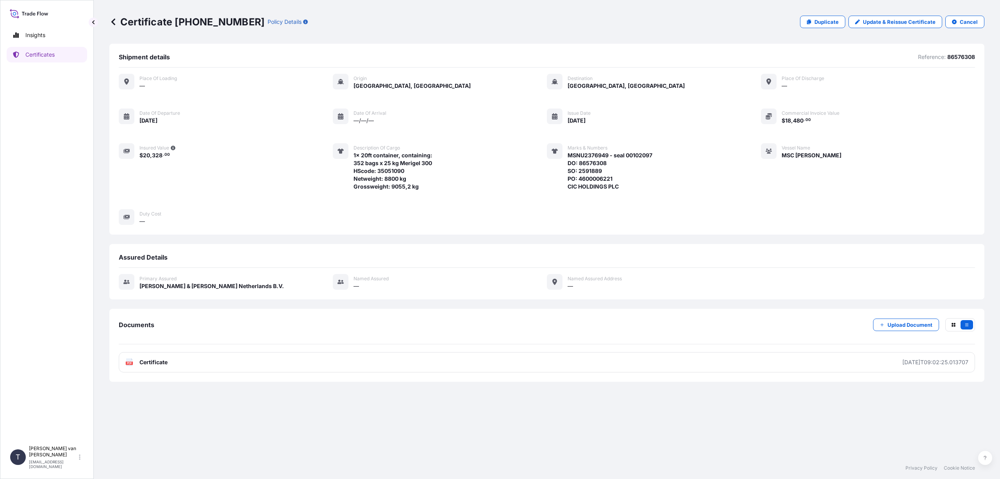 Image resolution: width=1000 pixels, height=479 pixels. I want to click on span: MSNU2376949 - seal 00102097 DO: 86576308 SO: 2591889 PO: 4600006221 CIC HOLDINGS PLC, so click(610, 171).